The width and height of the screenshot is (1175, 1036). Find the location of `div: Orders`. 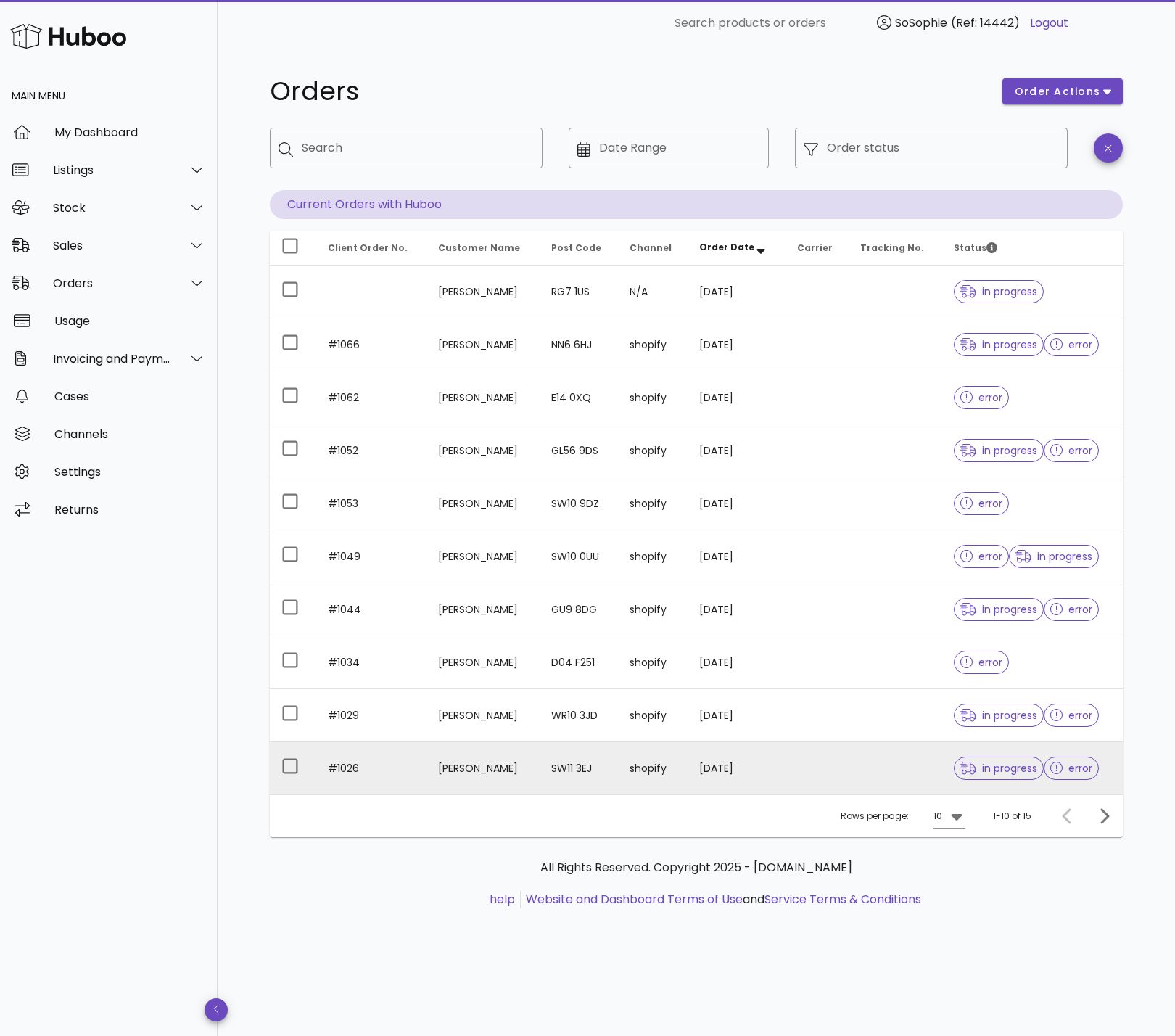

div: Orders is located at coordinates (111, 283).